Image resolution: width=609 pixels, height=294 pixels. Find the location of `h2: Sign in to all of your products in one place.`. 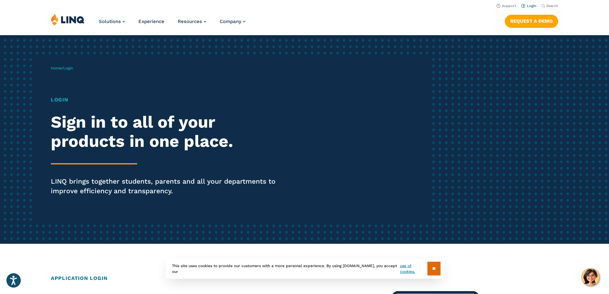

h2: Sign in to all of your products in one place. is located at coordinates (168, 132).